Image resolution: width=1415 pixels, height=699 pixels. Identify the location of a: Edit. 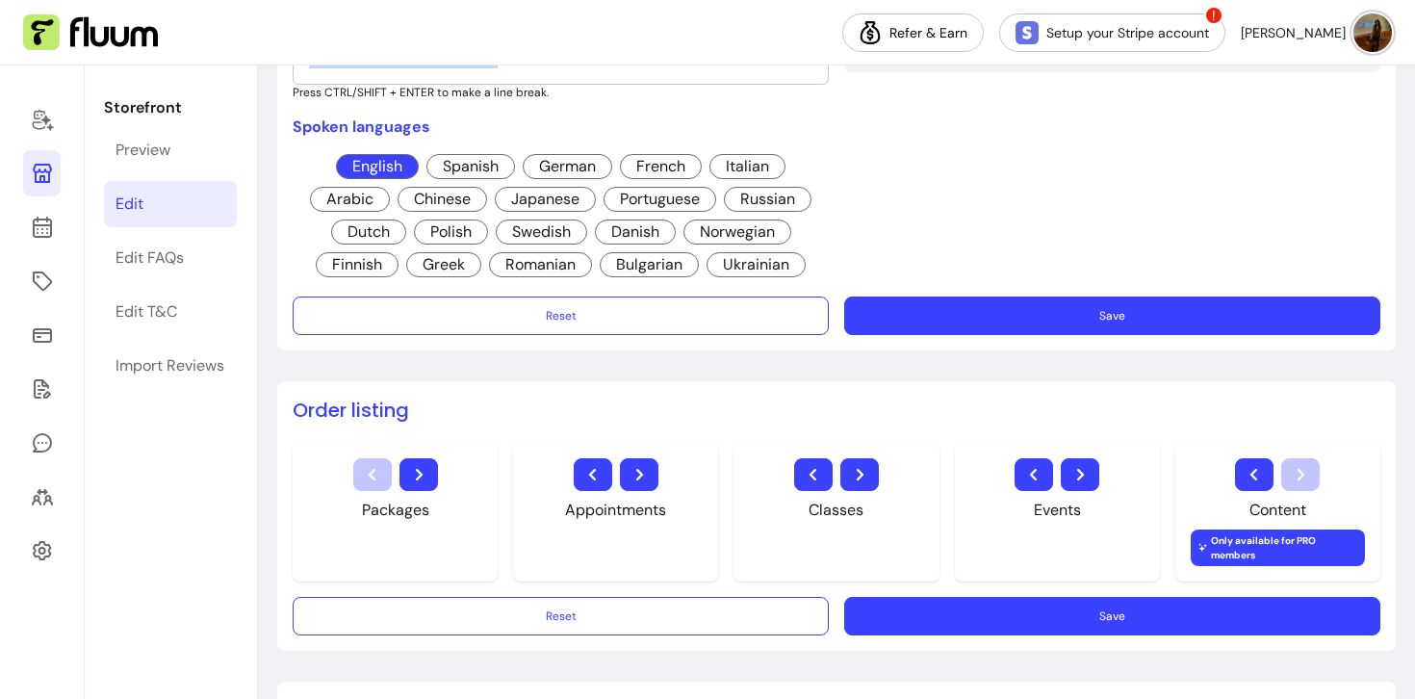
(170, 204).